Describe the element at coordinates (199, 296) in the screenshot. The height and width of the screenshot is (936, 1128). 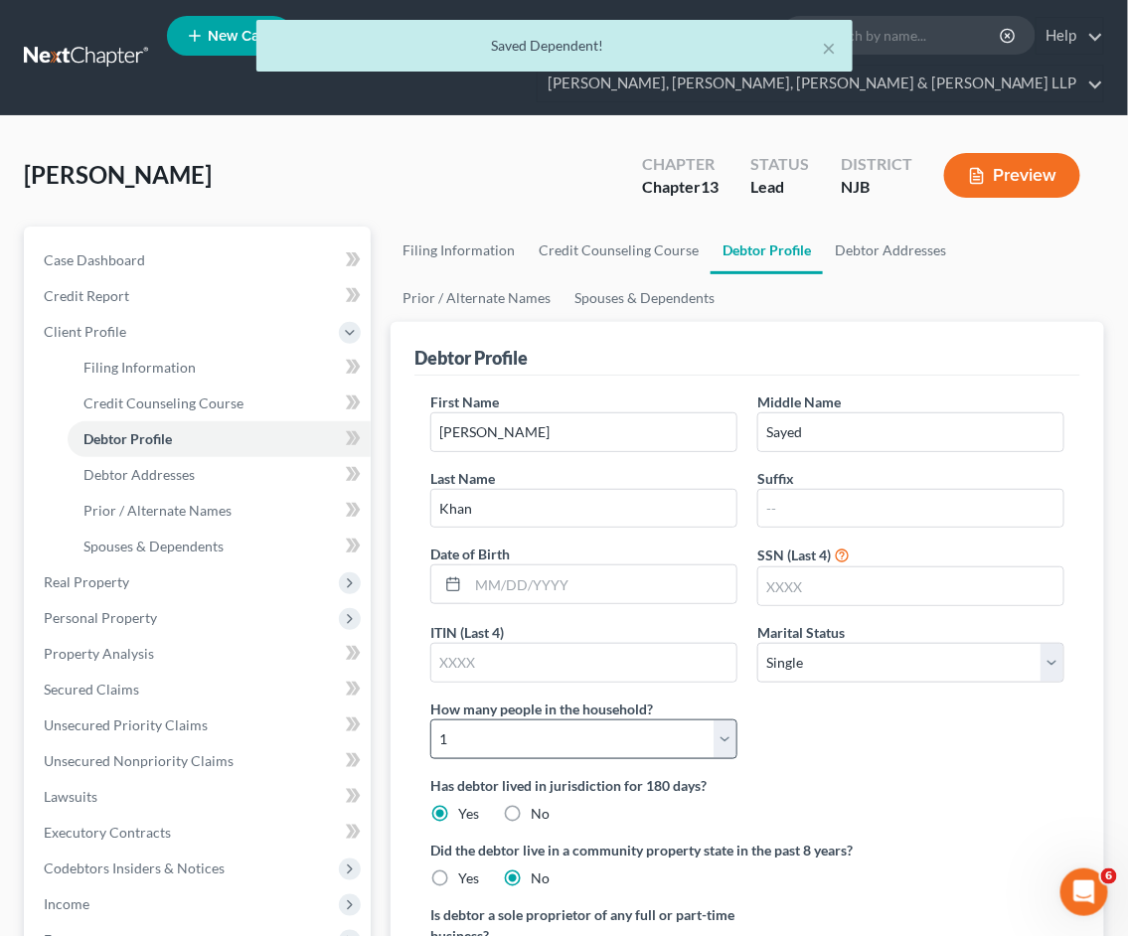
I see `a: Credit Report` at that location.